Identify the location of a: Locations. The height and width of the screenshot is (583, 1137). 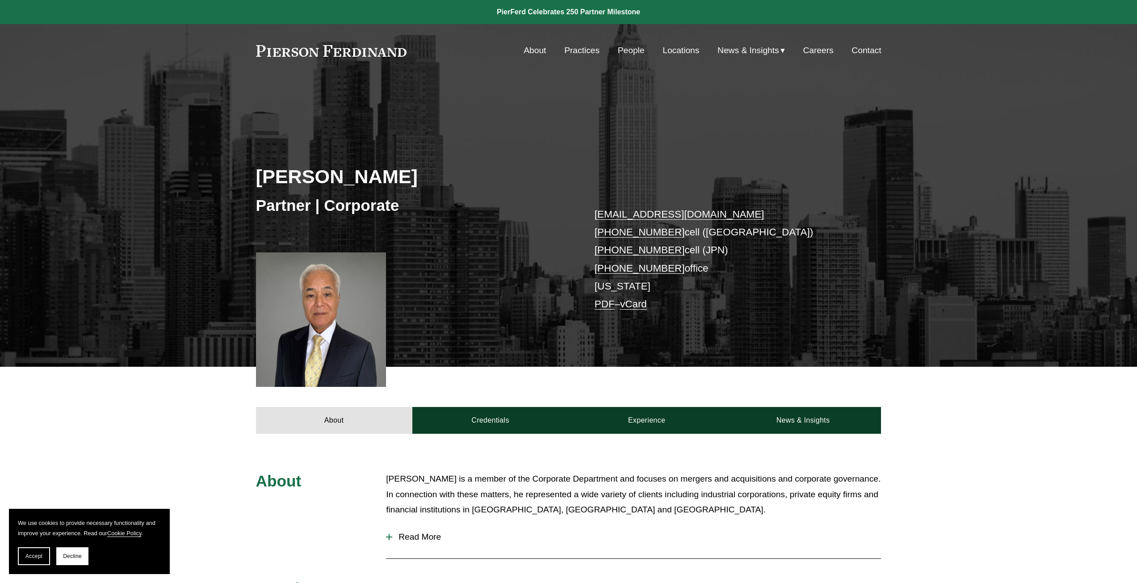
(681, 50).